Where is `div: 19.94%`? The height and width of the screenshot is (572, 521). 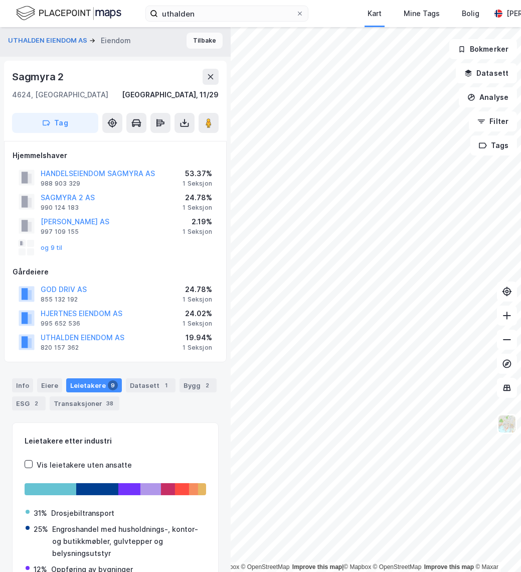 div: 19.94% is located at coordinates (197, 338).